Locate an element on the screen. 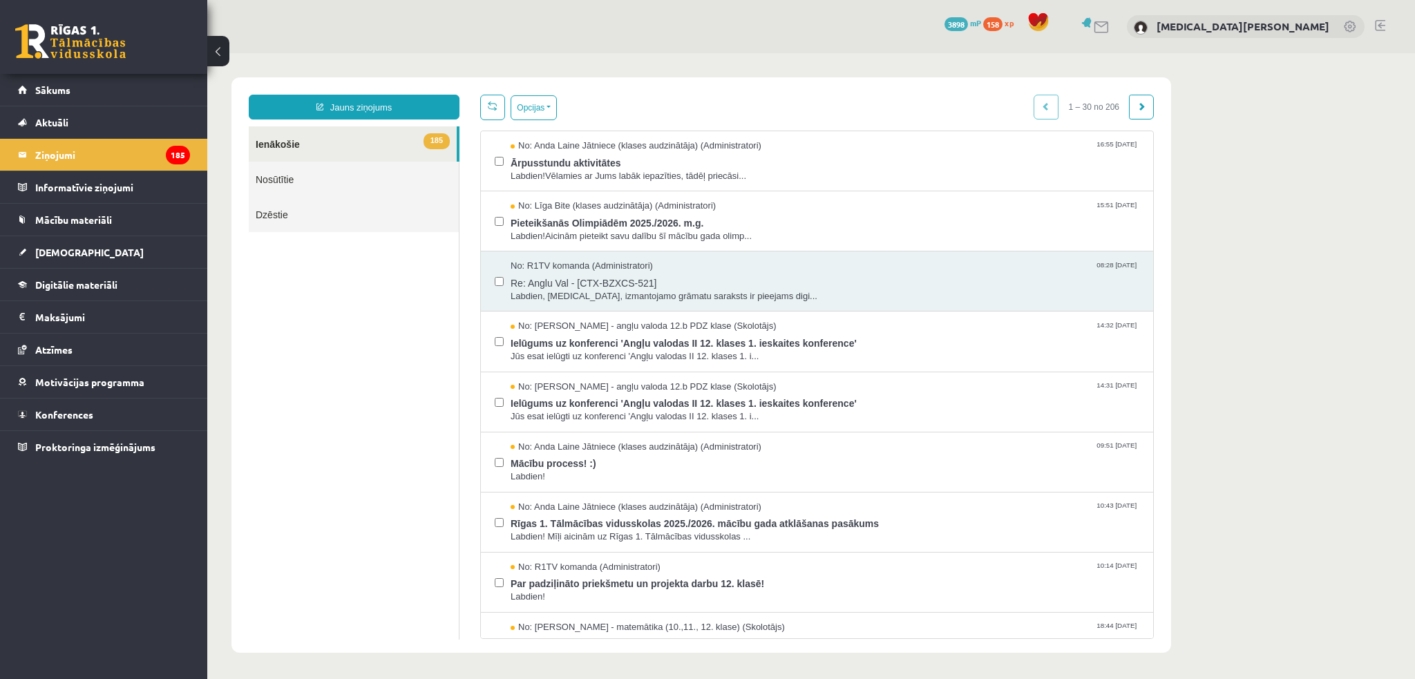  a: Nosūtītie is located at coordinates (146, 126).